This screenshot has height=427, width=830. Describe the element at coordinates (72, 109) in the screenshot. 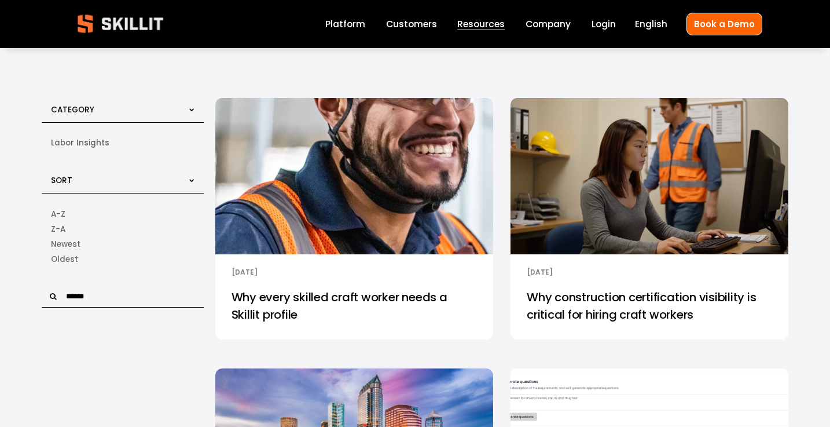

I see `span: Category` at that location.